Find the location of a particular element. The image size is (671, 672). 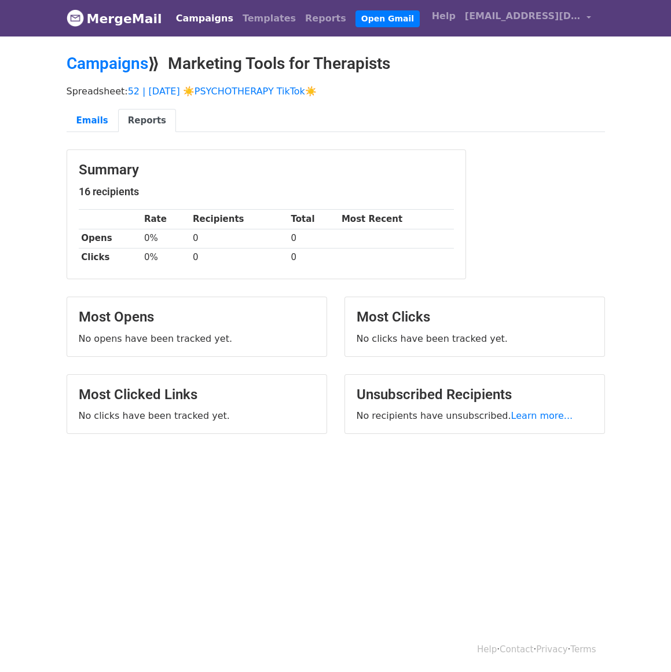

h5: 16 recipients is located at coordinates (266, 192).